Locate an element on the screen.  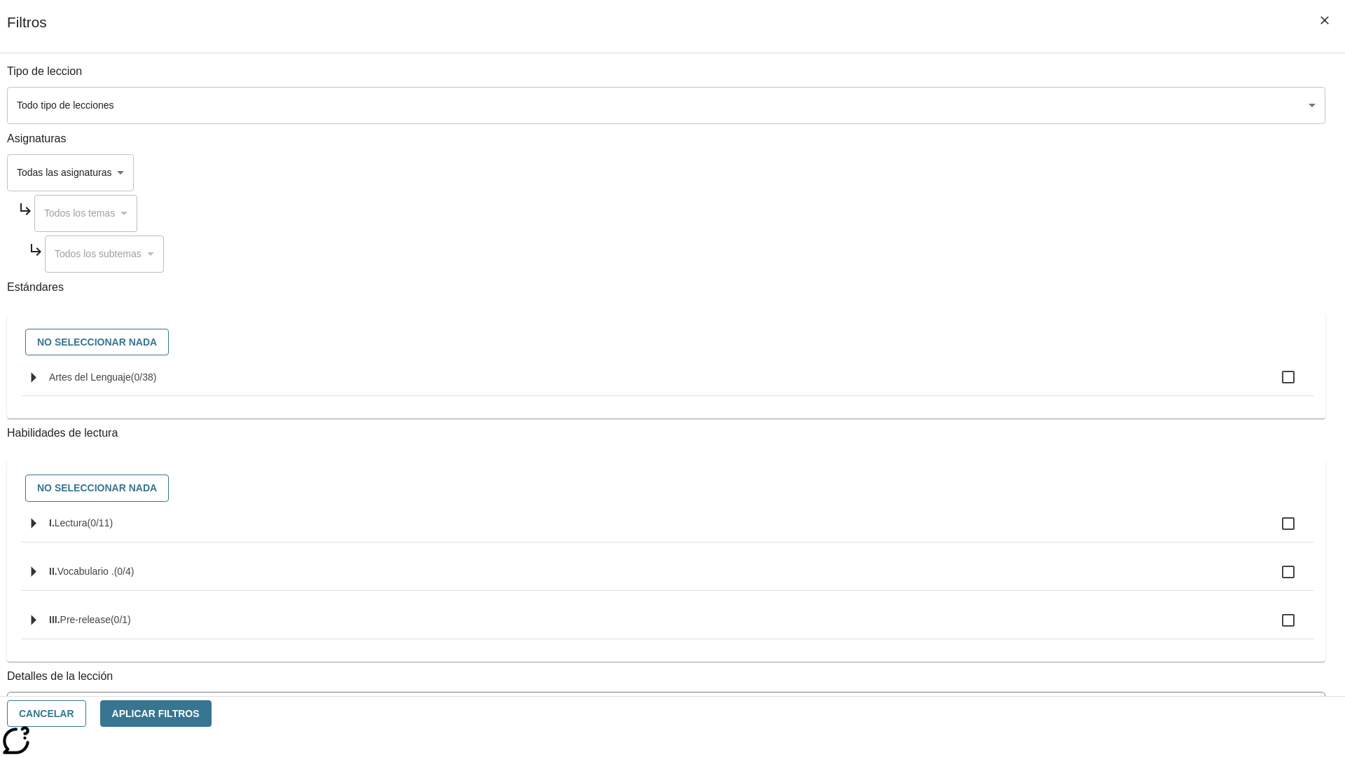
p: Asignaturas is located at coordinates (666, 139).